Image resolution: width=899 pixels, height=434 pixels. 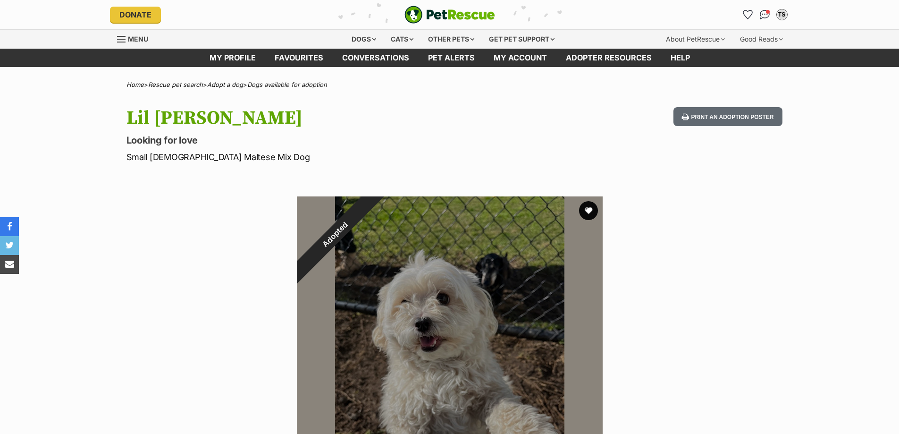 What do you see at coordinates (695, 39) in the screenshot?
I see `div: About PetRescue` at bounding box center [695, 39].